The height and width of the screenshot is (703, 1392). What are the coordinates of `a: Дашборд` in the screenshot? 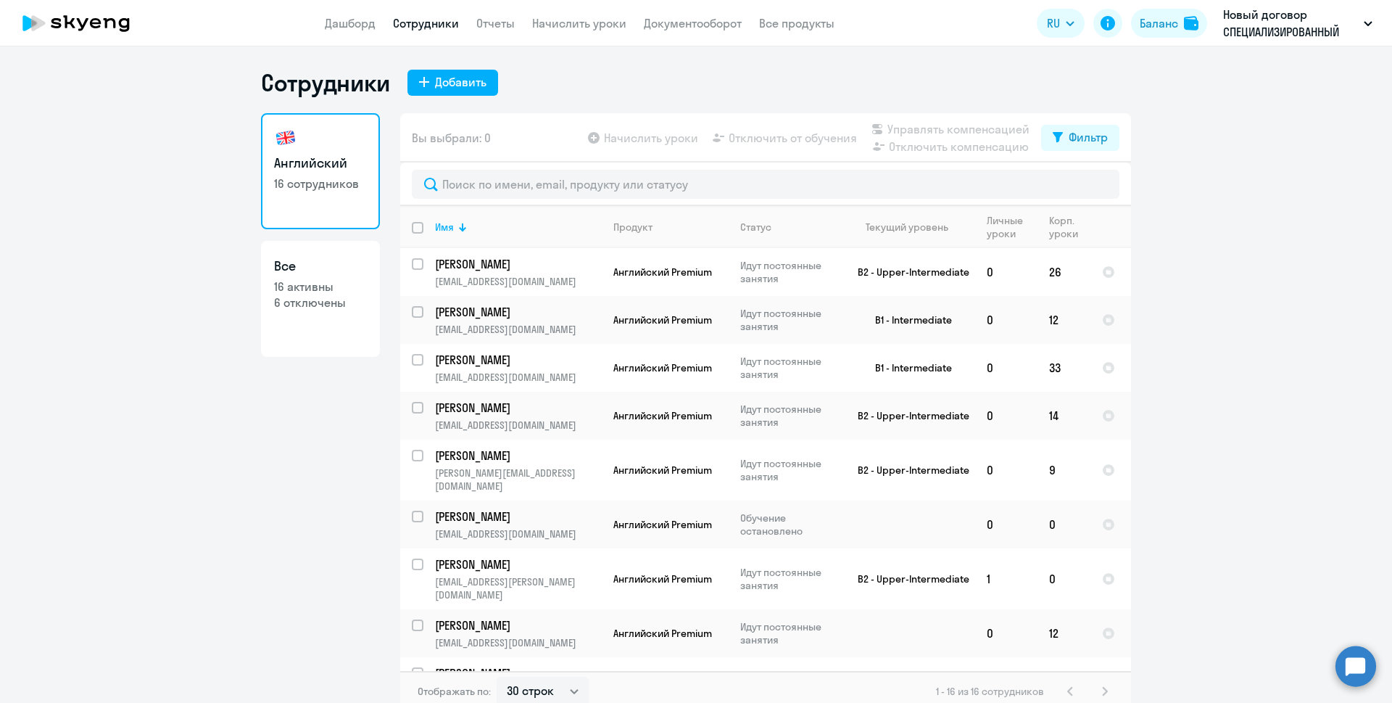 It's located at (350, 23).